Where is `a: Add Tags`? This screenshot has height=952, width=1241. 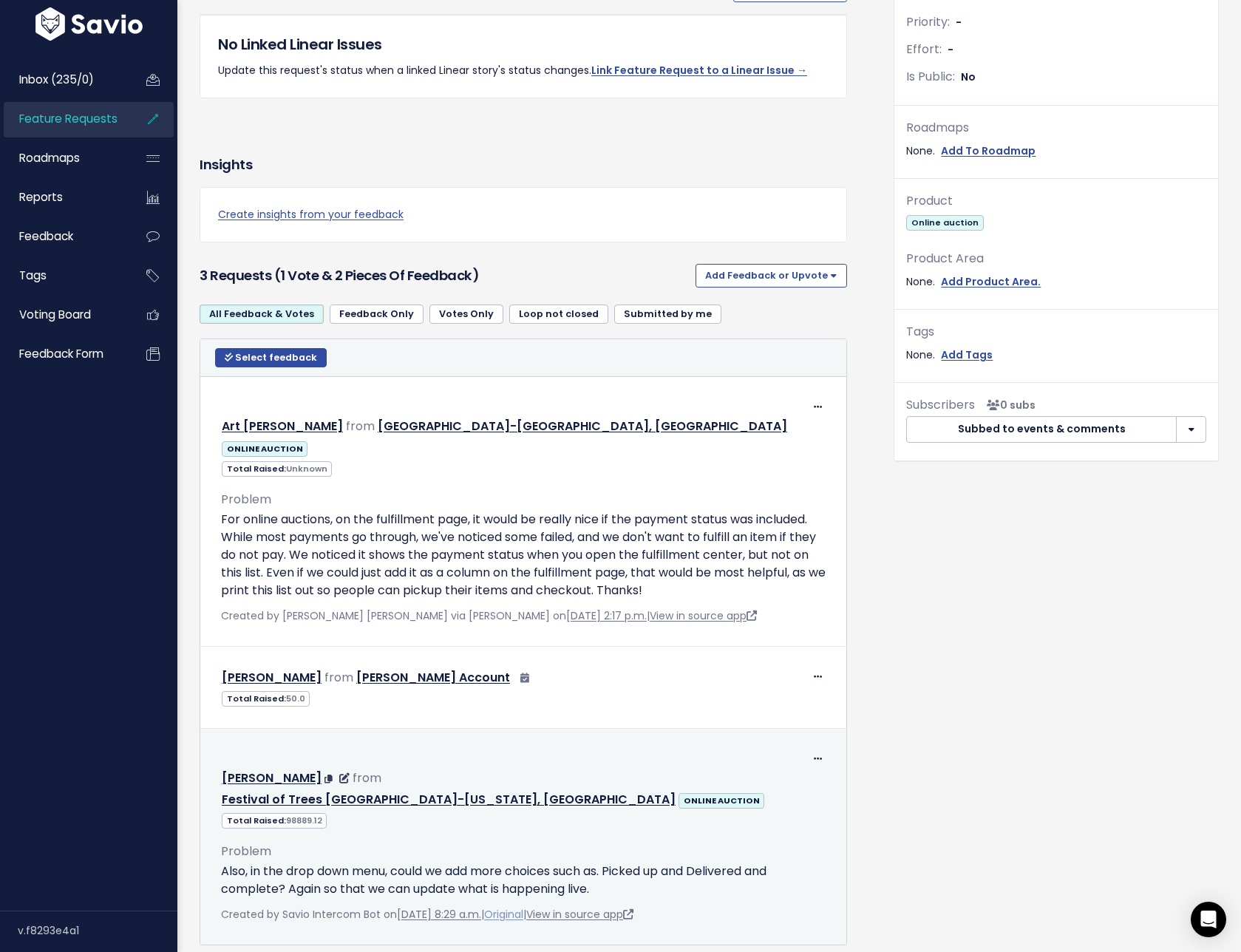 a: Add Tags is located at coordinates (967, 355).